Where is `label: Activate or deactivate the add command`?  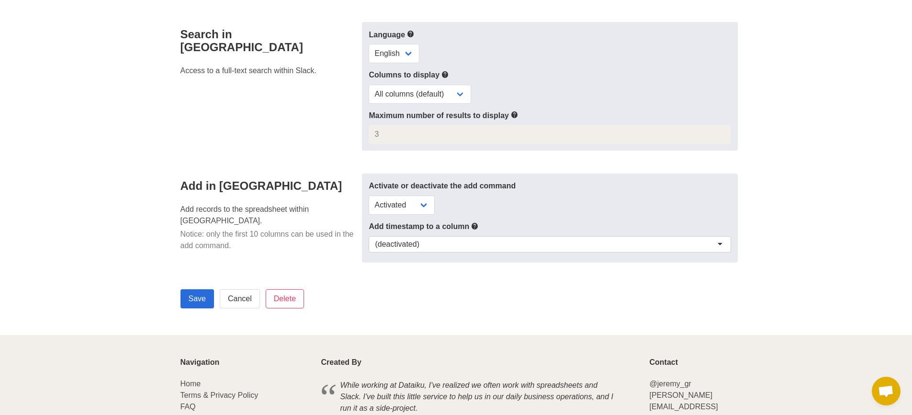 label: Activate or deactivate the add command is located at coordinates (549, 186).